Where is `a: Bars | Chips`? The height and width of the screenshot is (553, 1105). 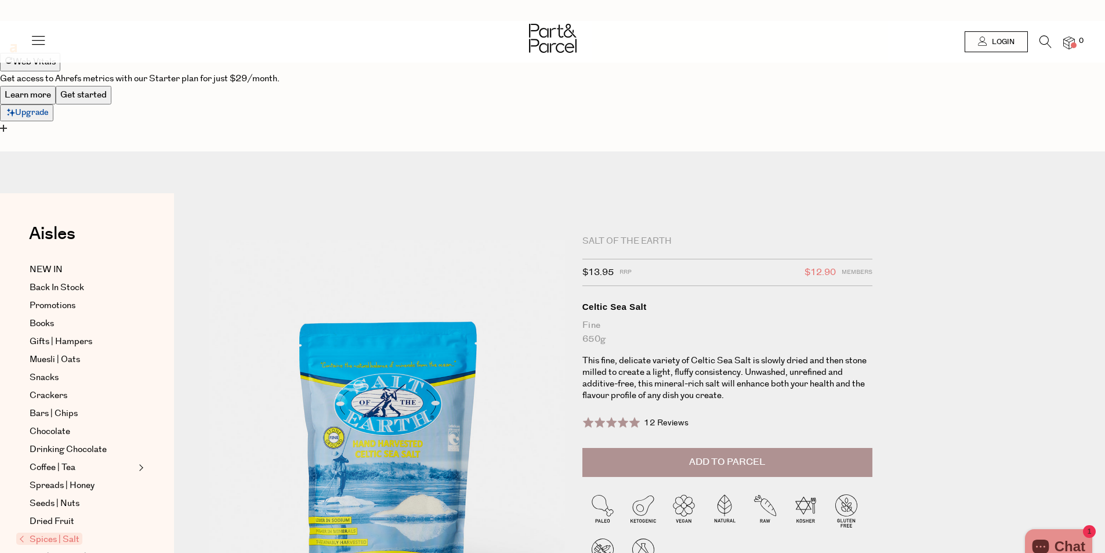 a: Bars | Chips is located at coordinates (82, 414).